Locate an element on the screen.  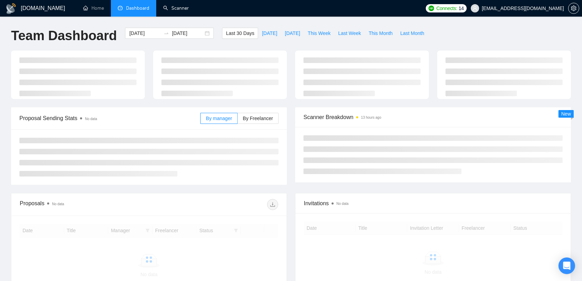
span: Invitations is located at coordinates (433, 203).